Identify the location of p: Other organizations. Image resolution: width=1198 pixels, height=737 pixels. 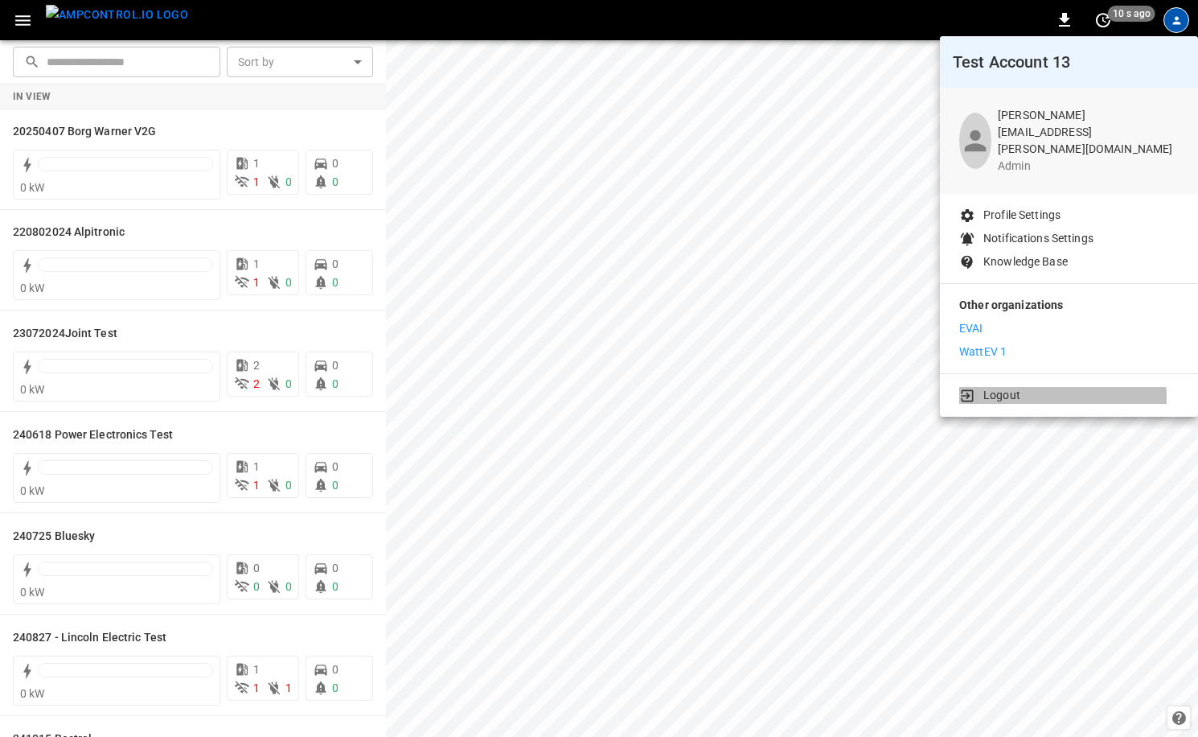
(1069, 308).